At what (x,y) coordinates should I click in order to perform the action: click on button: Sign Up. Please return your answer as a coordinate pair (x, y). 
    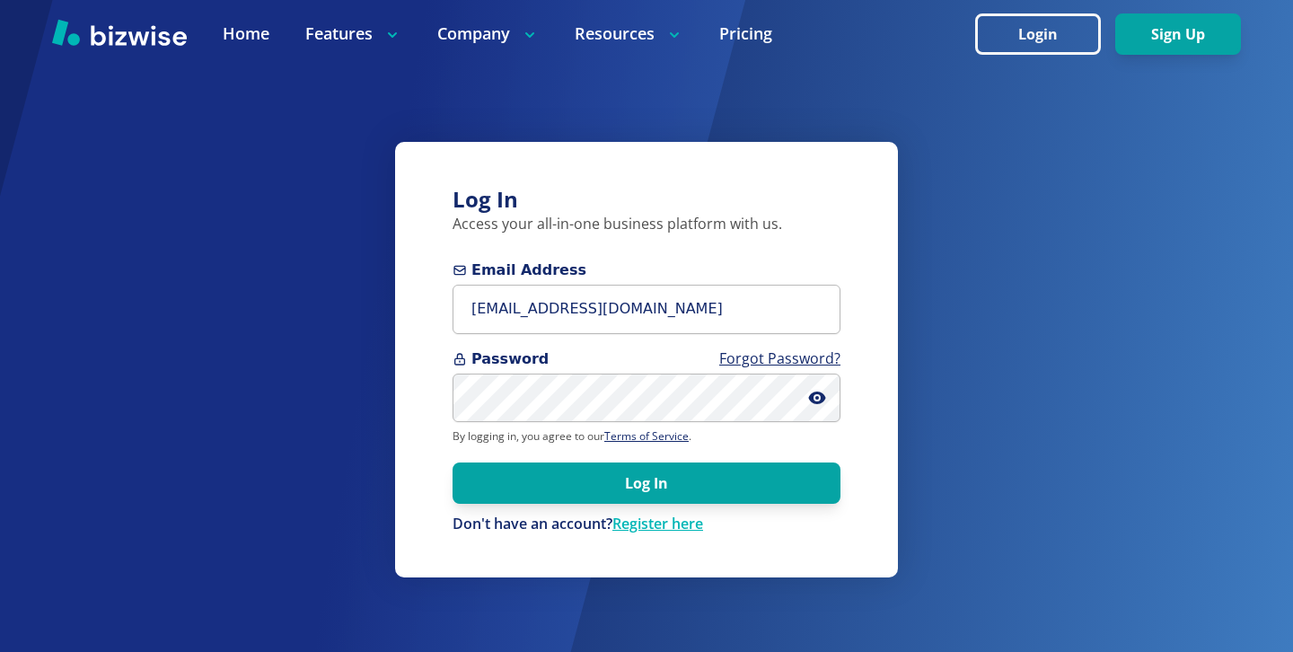
    Looking at the image, I should click on (1178, 34).